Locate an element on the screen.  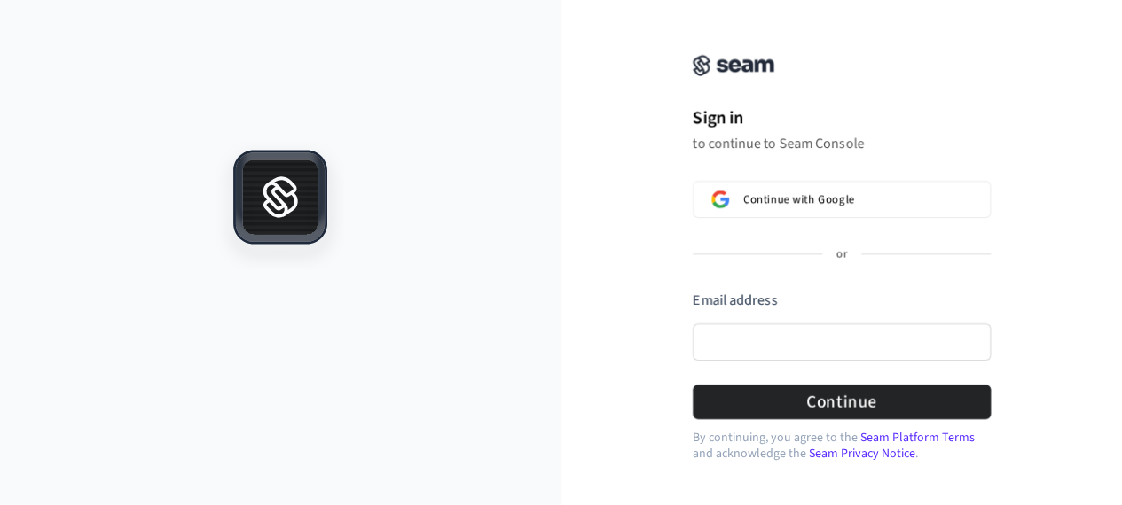
h1: Sign in is located at coordinates (841, 118).